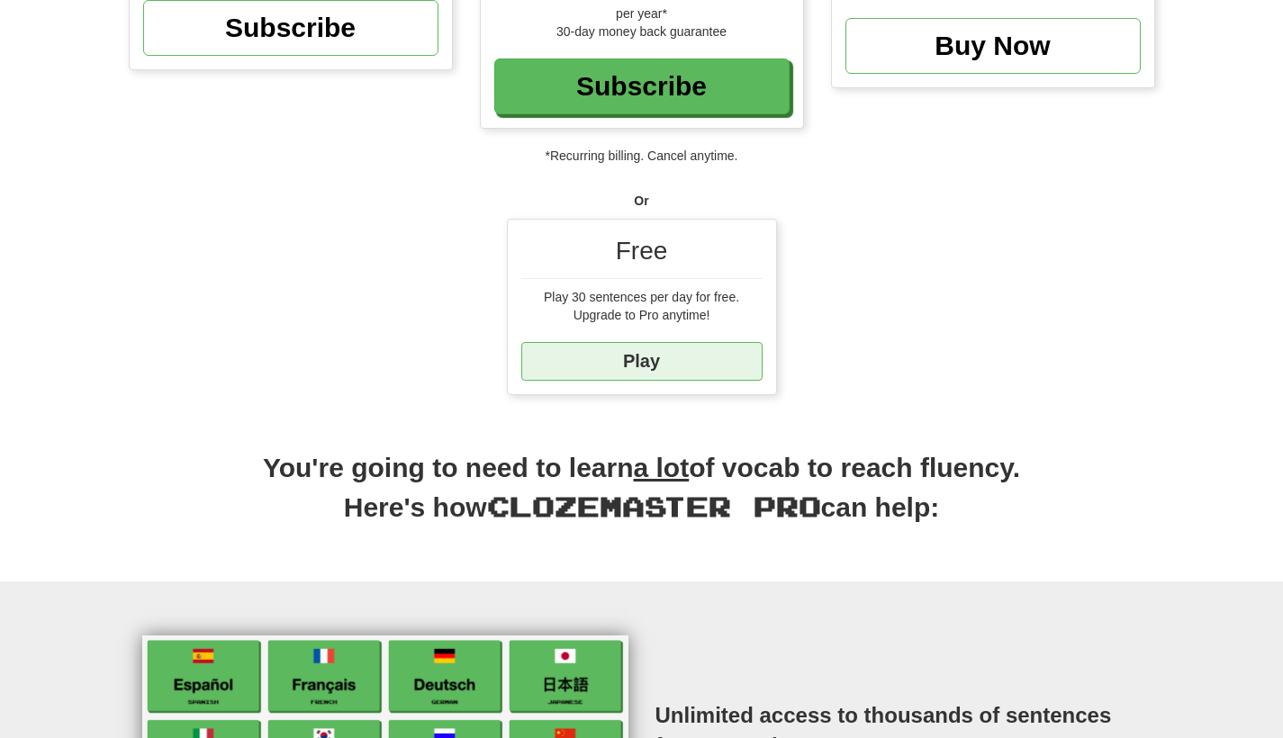  What do you see at coordinates (993, 46) in the screenshot?
I see `div: Buy Now` at bounding box center [993, 46].